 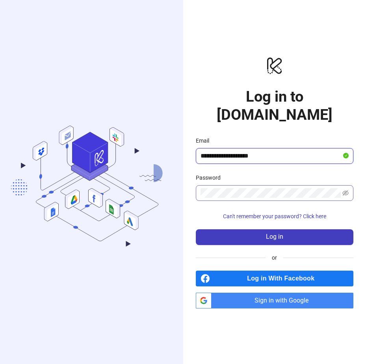 What do you see at coordinates (274, 258) in the screenshot?
I see `span: or` at bounding box center [274, 258].